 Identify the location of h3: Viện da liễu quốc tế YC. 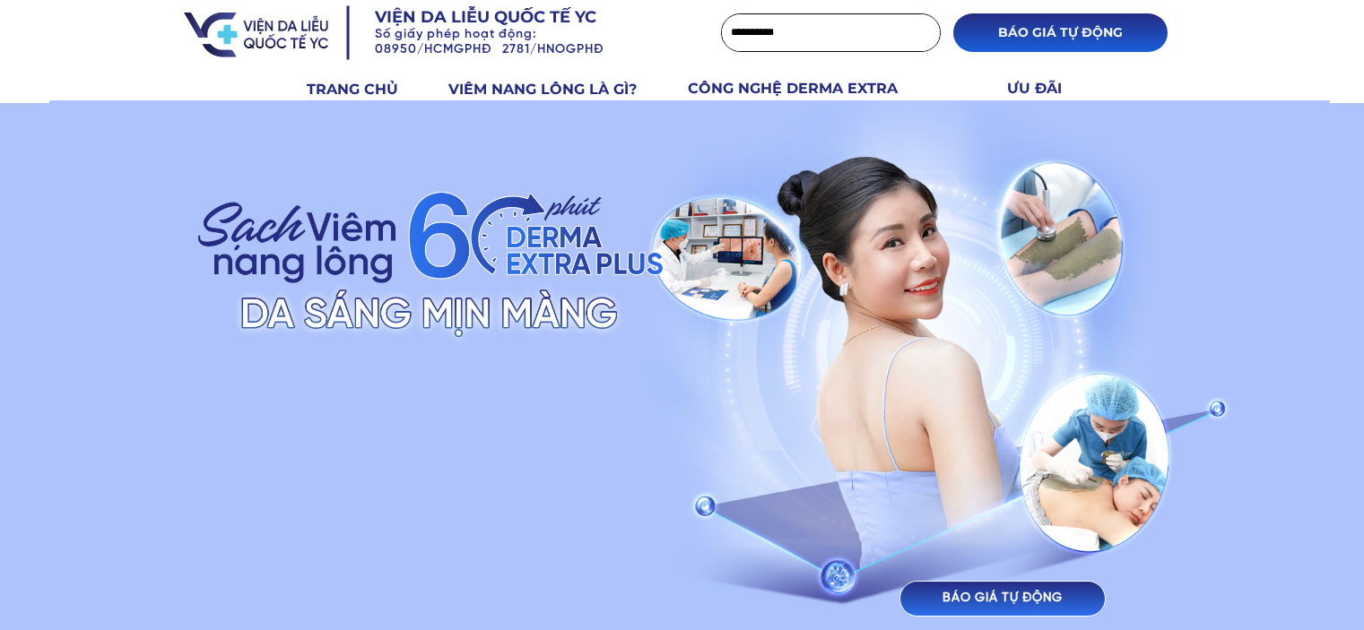
(513, 17).